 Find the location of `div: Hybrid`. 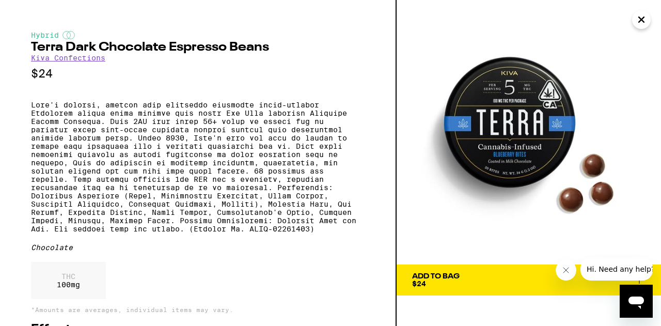

div: Hybrid is located at coordinates (198, 35).